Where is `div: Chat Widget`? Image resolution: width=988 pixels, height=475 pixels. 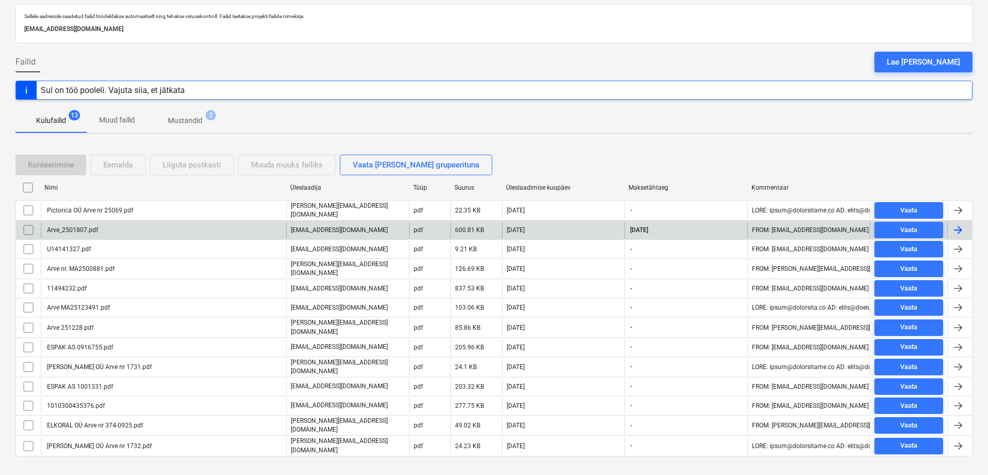
div: Chat Widget is located at coordinates (962, 450).